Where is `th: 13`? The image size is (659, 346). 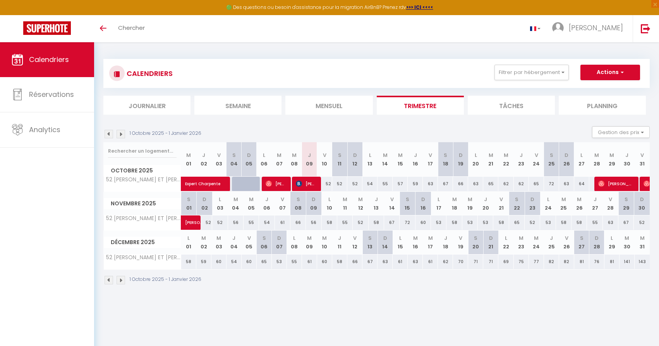
th: 13 is located at coordinates (370, 242).